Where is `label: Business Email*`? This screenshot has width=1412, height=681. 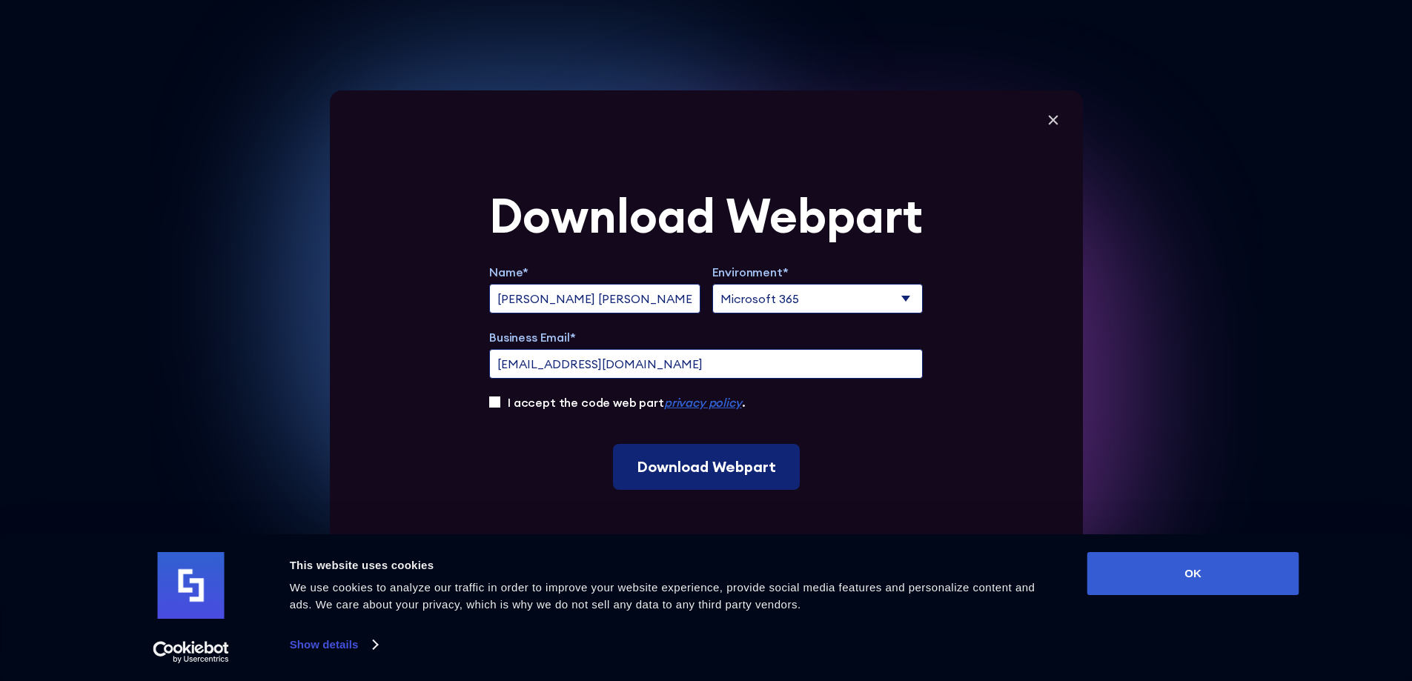
label: Business Email* is located at coordinates (706, 337).